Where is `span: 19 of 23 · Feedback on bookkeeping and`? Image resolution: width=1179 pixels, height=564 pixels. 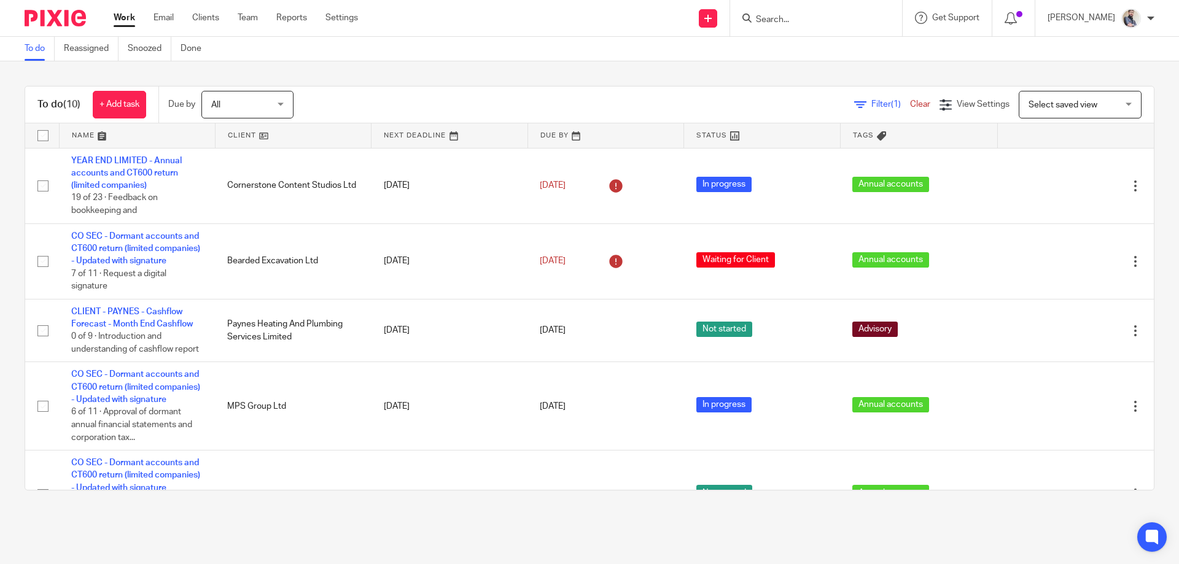 span: 19 of 23 · Feedback on bookkeeping and is located at coordinates (114, 204).